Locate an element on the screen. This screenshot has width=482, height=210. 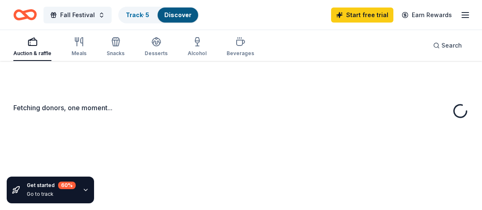
div: Meals is located at coordinates (79, 53).